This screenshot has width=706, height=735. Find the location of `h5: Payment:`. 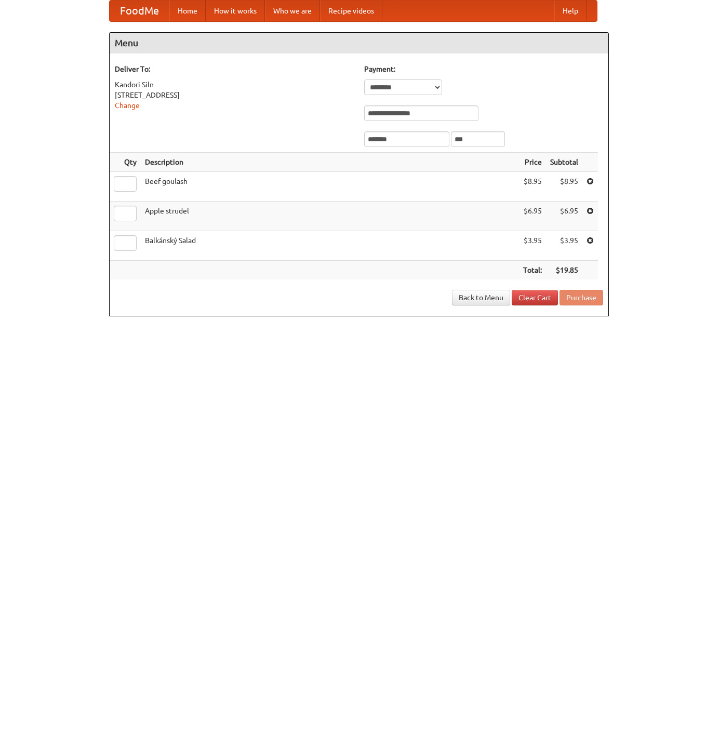

h5: Payment: is located at coordinates (484, 69).